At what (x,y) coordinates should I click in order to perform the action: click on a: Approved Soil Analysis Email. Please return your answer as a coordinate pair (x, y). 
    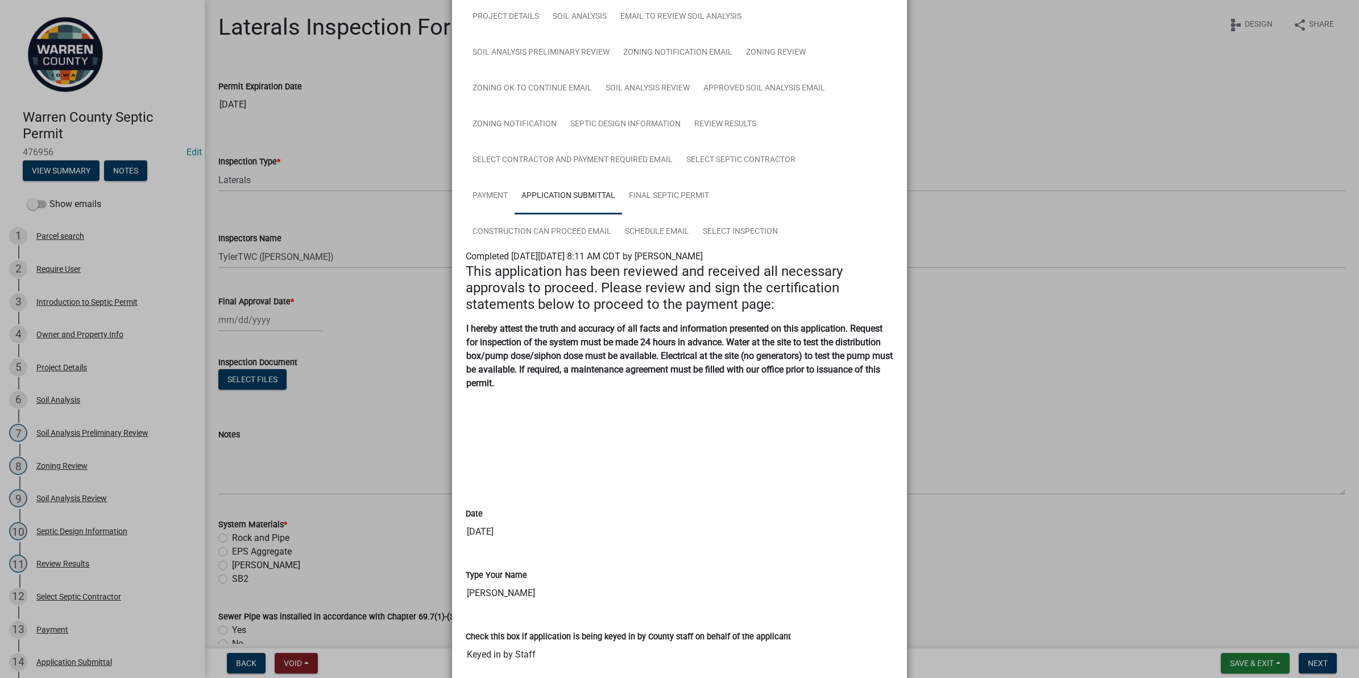
    Looking at the image, I should click on (764, 89).